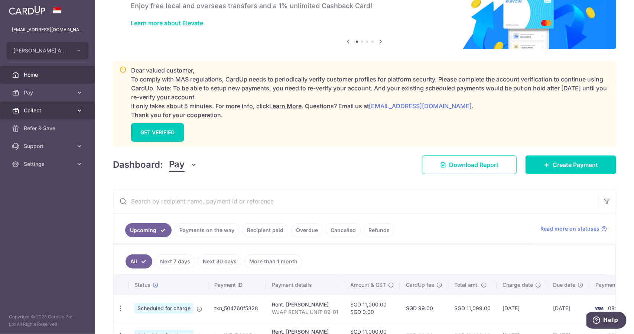 This screenshot has width=634, height=334. What do you see at coordinates (48, 75) in the screenshot?
I see `span: Home` at bounding box center [48, 75].